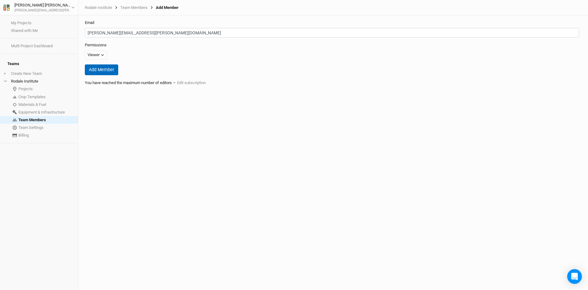 The height and width of the screenshot is (290, 588). Describe the element at coordinates (332, 83) in the screenshot. I see `p: You have reached the maximum number of editors` at that location.